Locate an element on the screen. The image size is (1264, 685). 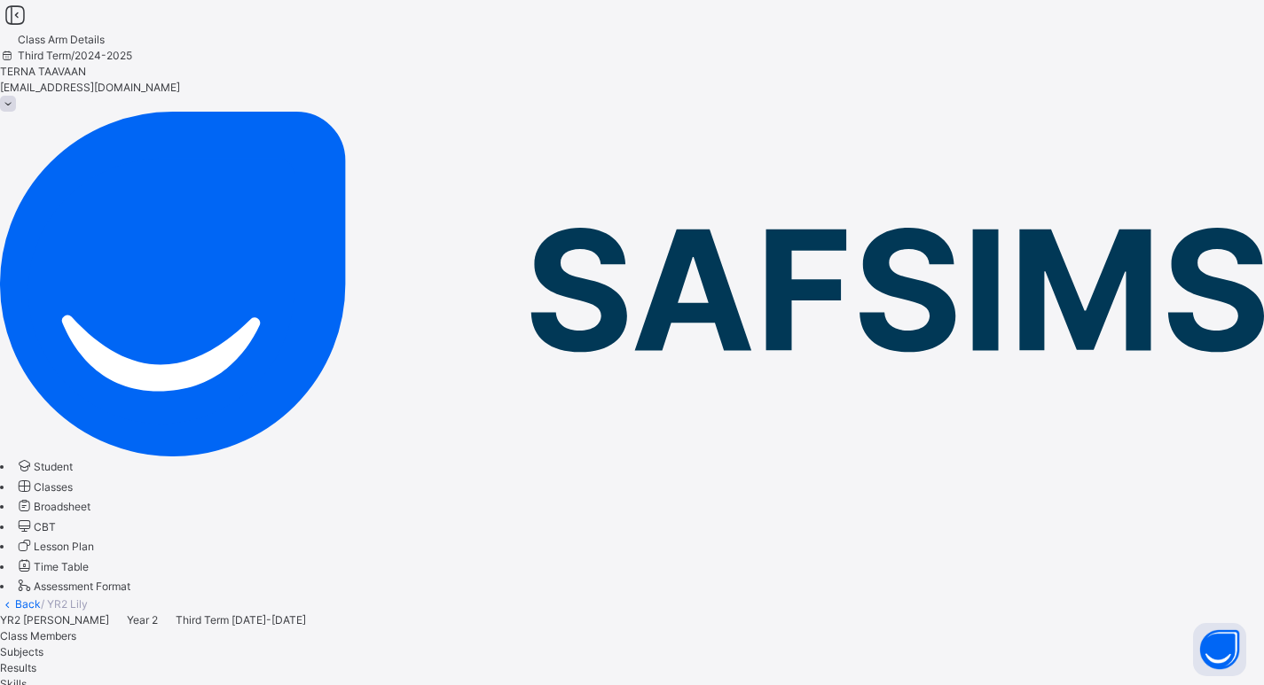
span: Student is located at coordinates (53, 466).